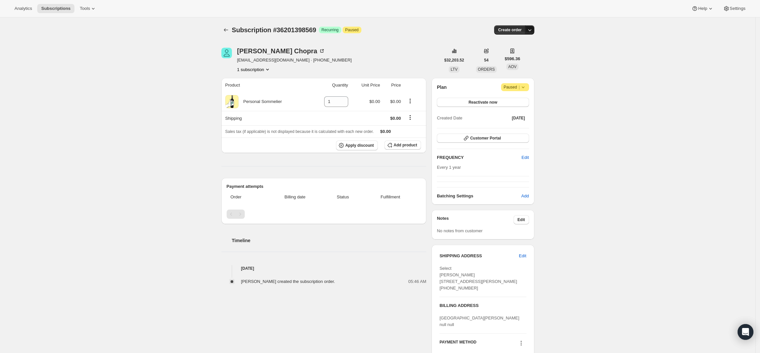 The height and width of the screenshot is (353, 760). What do you see at coordinates (357, 146) in the screenshot?
I see `button: Apply discount` at bounding box center [357, 146].